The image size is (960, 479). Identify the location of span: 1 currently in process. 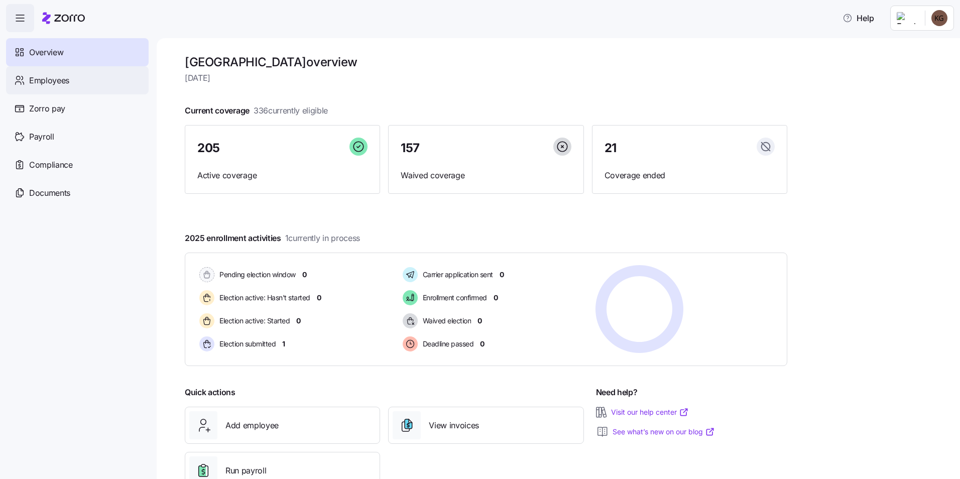
(322, 238).